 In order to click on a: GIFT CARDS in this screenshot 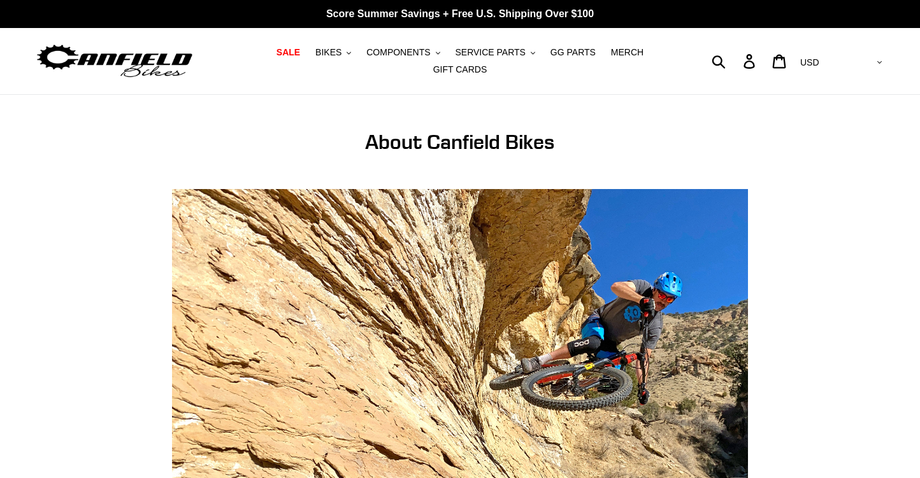, I will do `click(460, 69)`.